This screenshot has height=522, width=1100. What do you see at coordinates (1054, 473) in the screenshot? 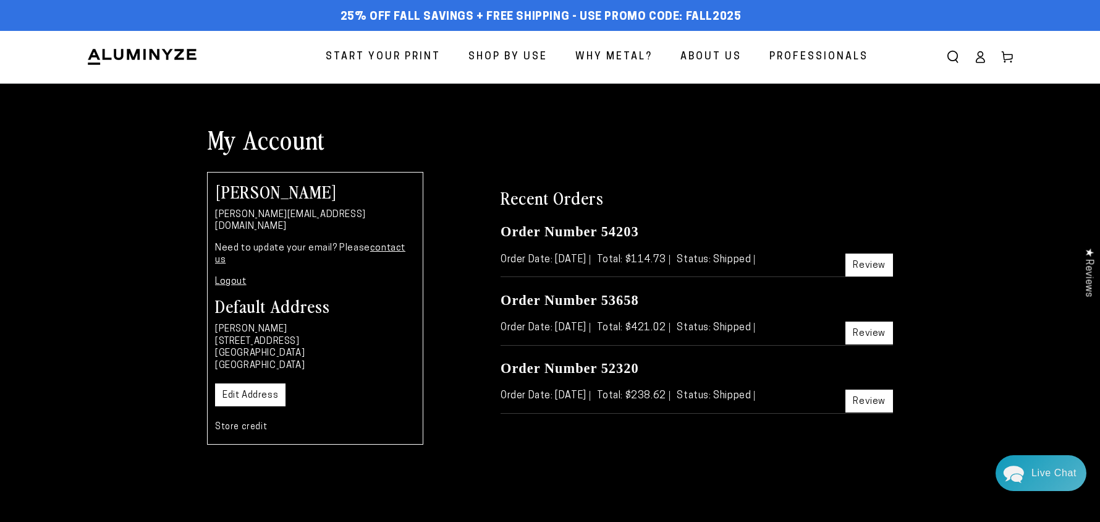
I see `div: Contact Us Directly` at bounding box center [1054, 473].